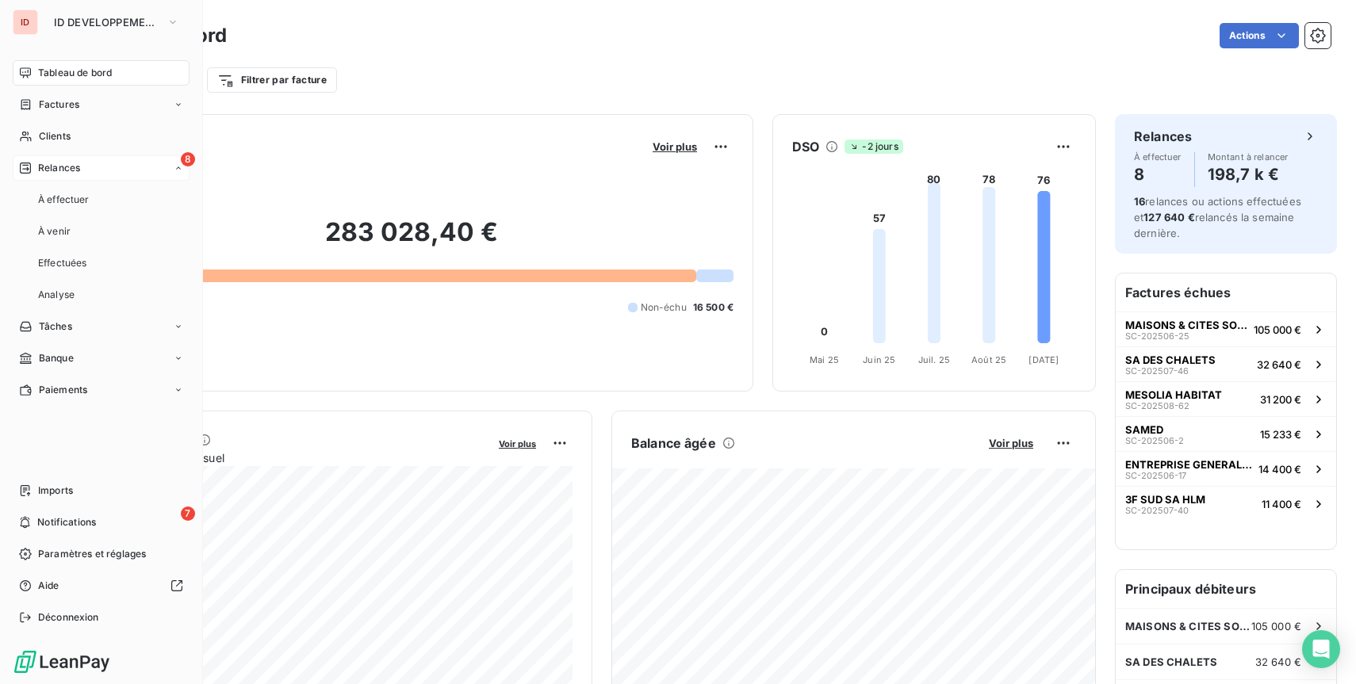 This screenshot has width=1356, height=684. What do you see at coordinates (48, 586) in the screenshot?
I see `span: Aide` at bounding box center [48, 586].